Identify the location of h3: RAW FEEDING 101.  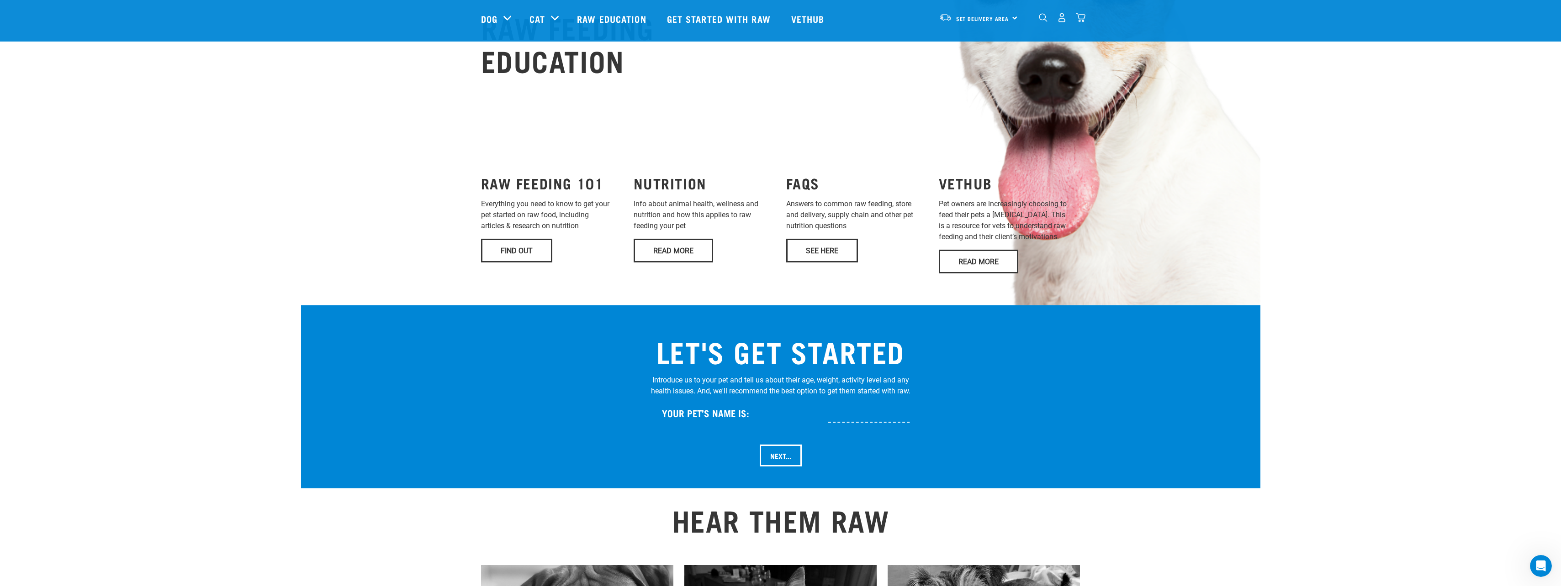
(552, 183).